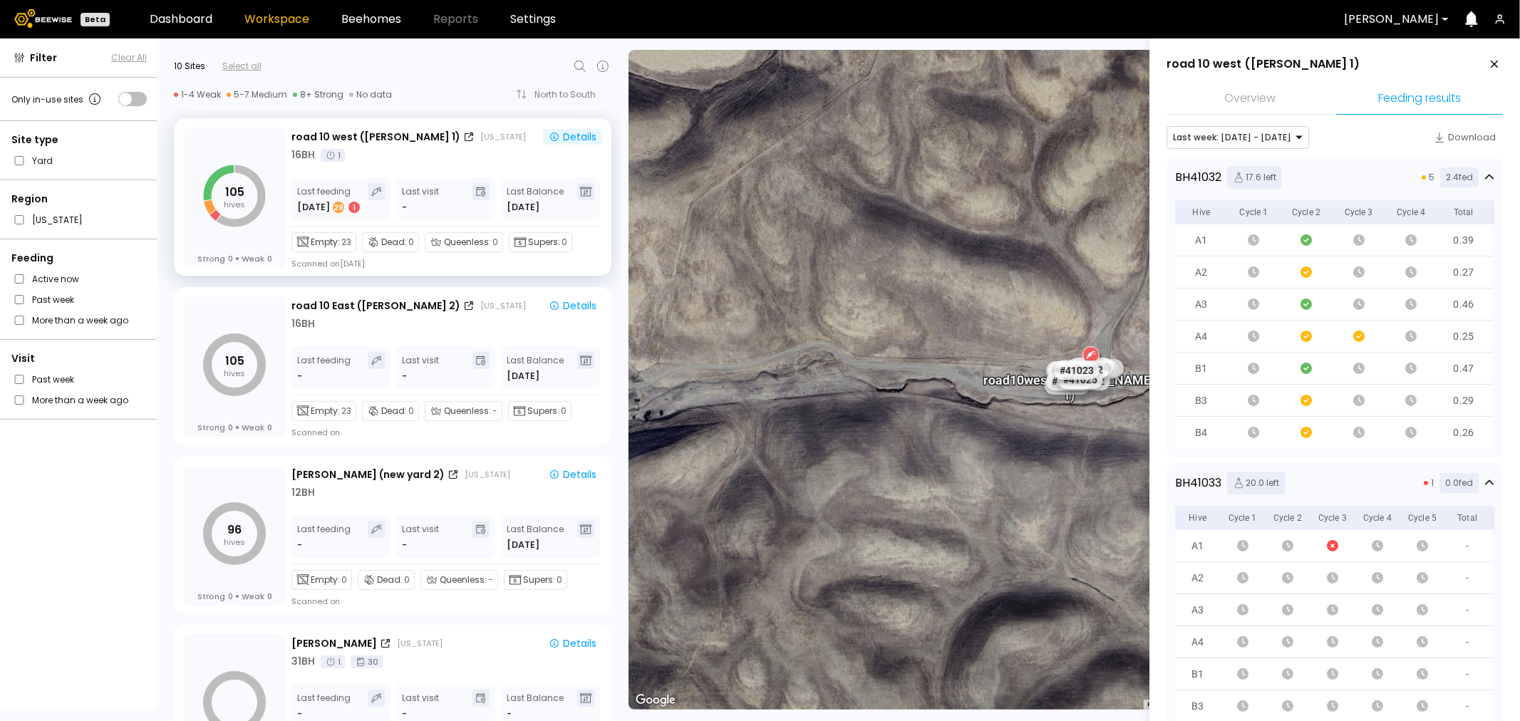 Image resolution: width=1520 pixels, height=721 pixels. I want to click on span: Reports, so click(455, 19).